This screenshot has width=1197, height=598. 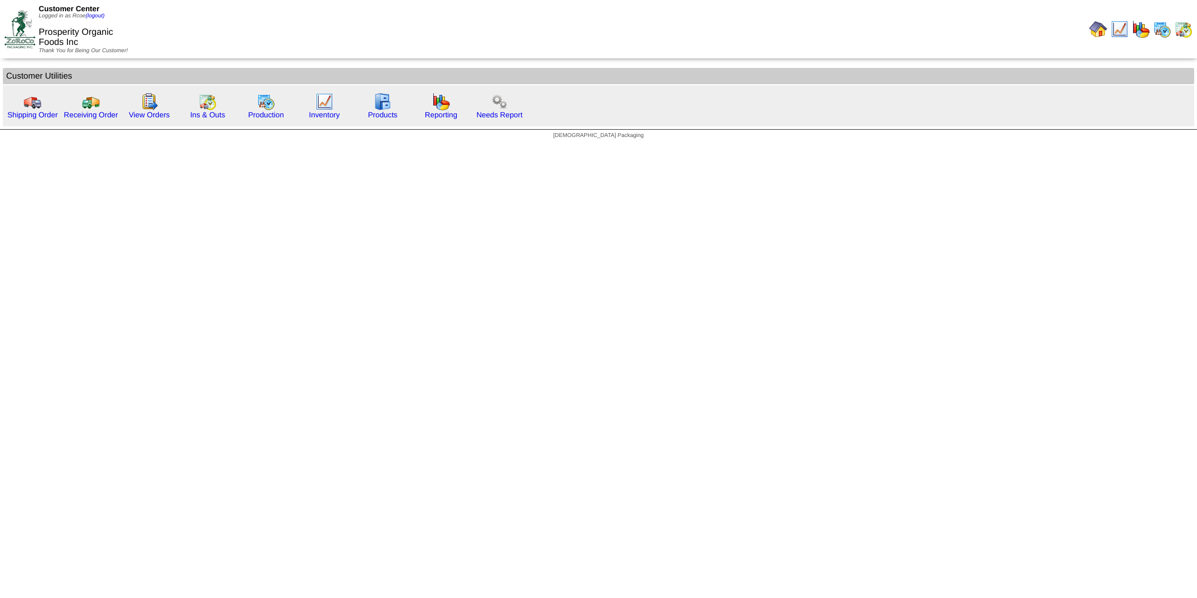 What do you see at coordinates (71, 16) in the screenshot?
I see `span: Logged in as Rcoe` at bounding box center [71, 16].